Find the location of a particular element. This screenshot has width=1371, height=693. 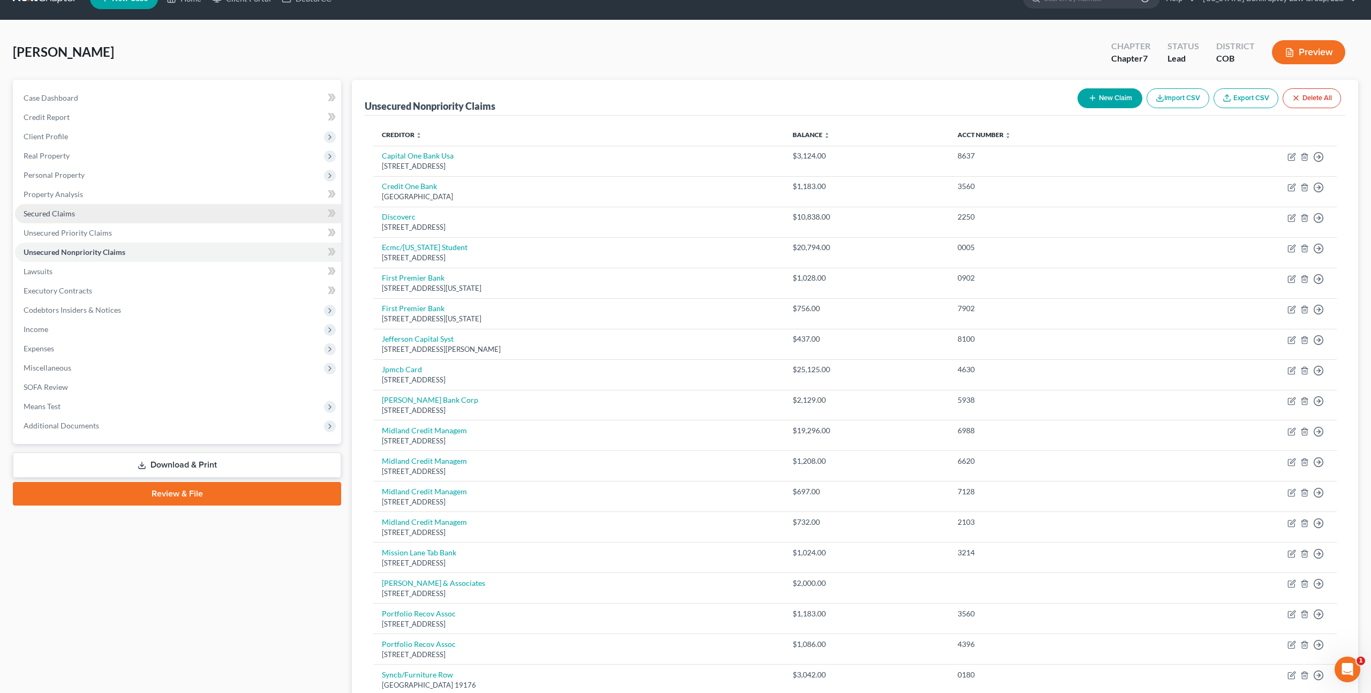

div: 4630 is located at coordinates (1055, 369).